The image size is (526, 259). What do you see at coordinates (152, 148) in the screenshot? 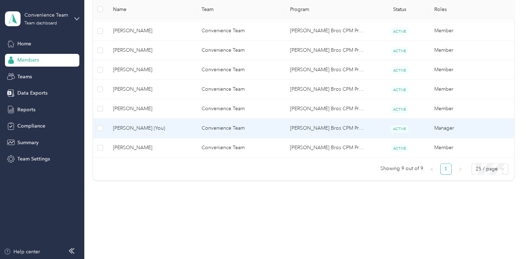
I see `td: Billy Conley` at bounding box center [152, 148].